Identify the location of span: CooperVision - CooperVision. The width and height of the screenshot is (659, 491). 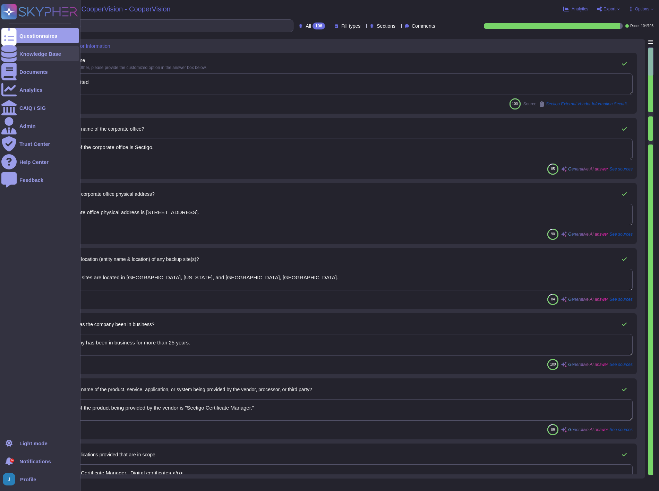
(126, 9).